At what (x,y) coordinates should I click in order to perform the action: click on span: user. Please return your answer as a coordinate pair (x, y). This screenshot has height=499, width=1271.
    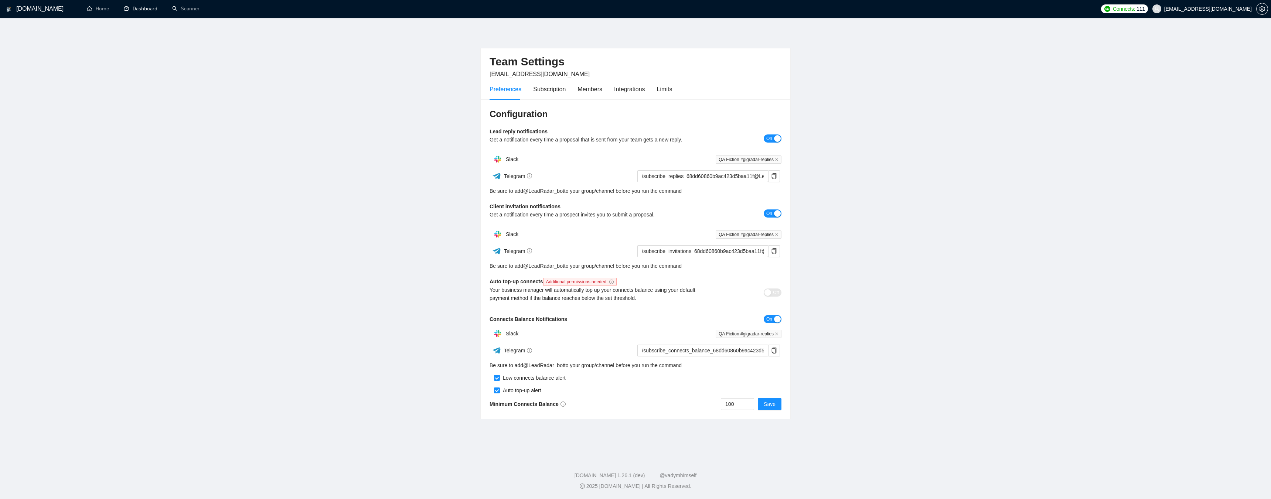
    Looking at the image, I should click on (1157, 9).